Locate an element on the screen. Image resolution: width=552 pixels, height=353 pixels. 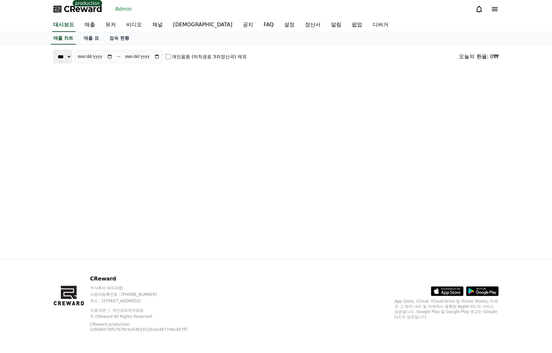
a: 비디오 is located at coordinates (134, 25).